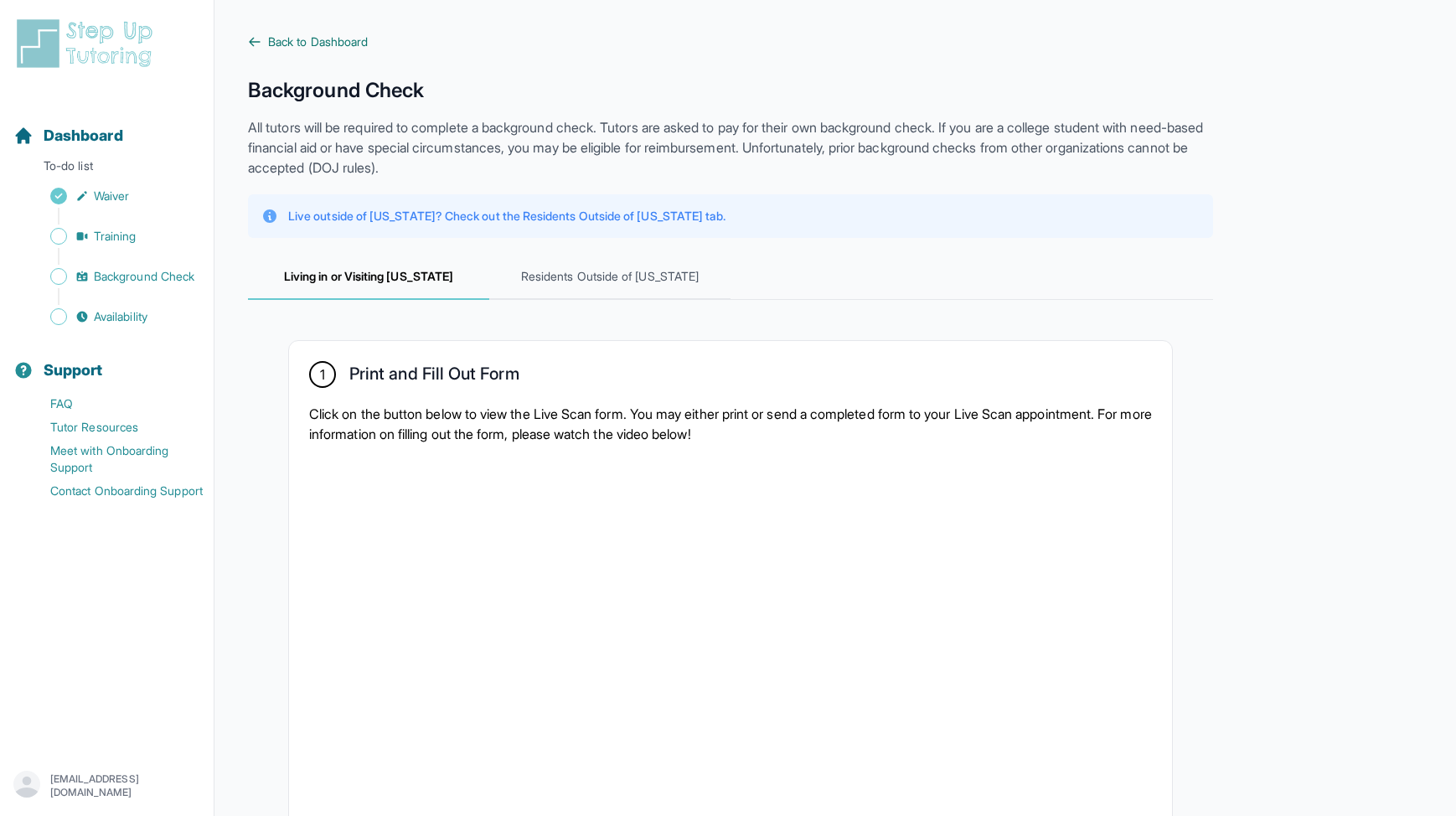 The width and height of the screenshot is (1456, 816). I want to click on a: Availability, so click(113, 317).